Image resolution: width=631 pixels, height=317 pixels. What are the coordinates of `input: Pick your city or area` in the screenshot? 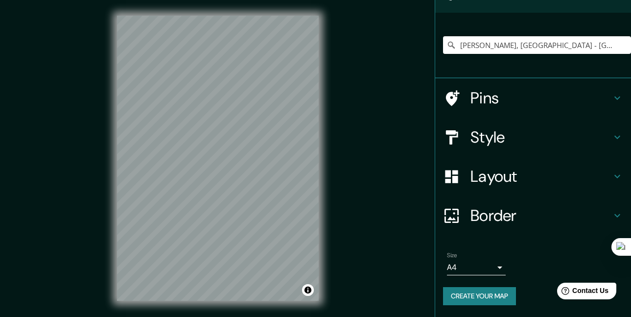 It's located at (537, 45).